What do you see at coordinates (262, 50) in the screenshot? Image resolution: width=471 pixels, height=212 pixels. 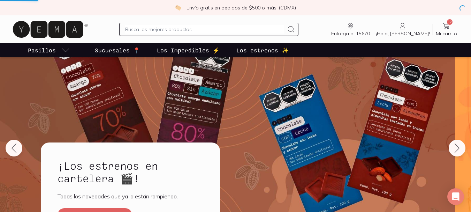 I see `p: Los estrenos ✨` at bounding box center [262, 50].